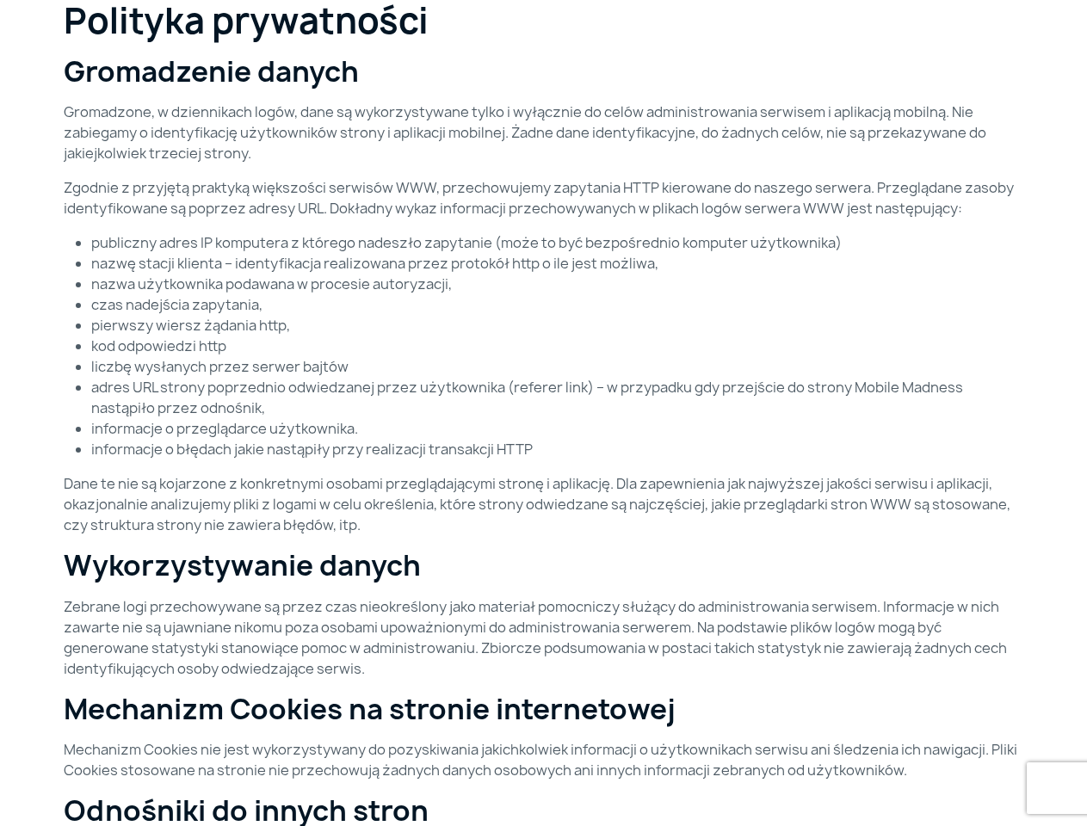 This screenshot has height=826, width=1087. Describe the element at coordinates (544, 198) in the screenshot. I see `p: Zgodnie z przyjętą praktyką większości serwisów WWW, przechowujemy zapytania HTTP kierowane do na...` at that location.